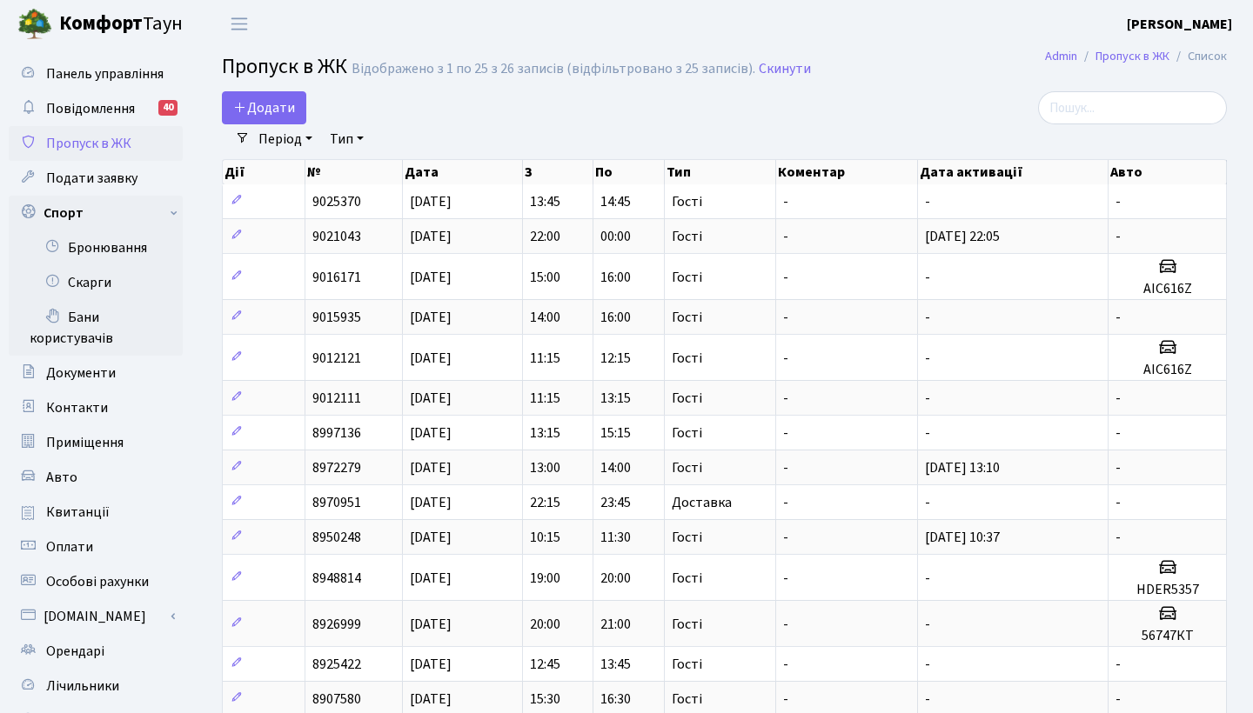 Image resolution: width=1253 pixels, height=713 pixels. Describe the element at coordinates (264, 172) in the screenshot. I see `th: Дії` at that location.